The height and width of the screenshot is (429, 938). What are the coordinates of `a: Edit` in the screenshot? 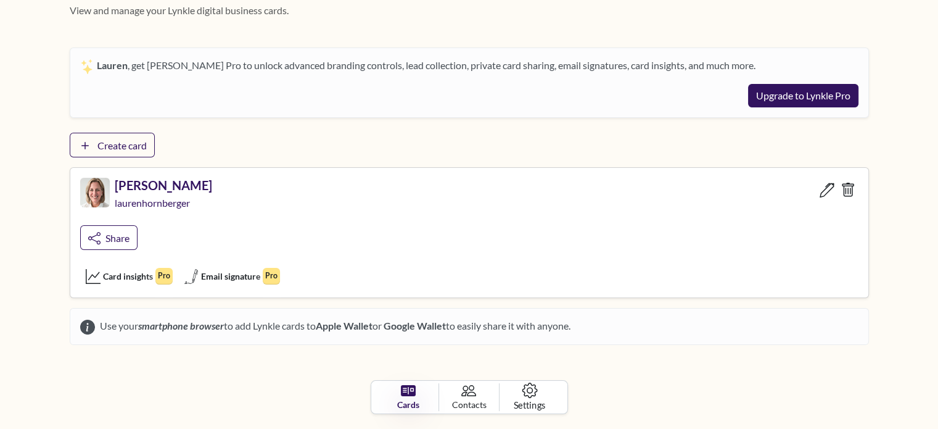 It's located at (827, 190).